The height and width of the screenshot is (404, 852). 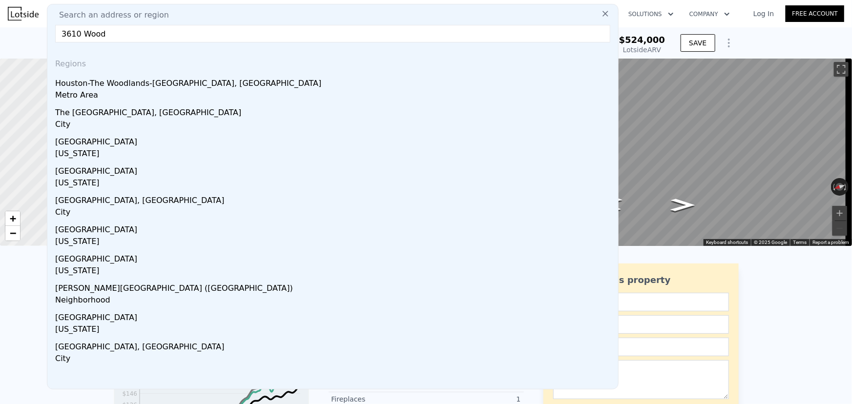 I want to click on button: Company, so click(x=709, y=14).